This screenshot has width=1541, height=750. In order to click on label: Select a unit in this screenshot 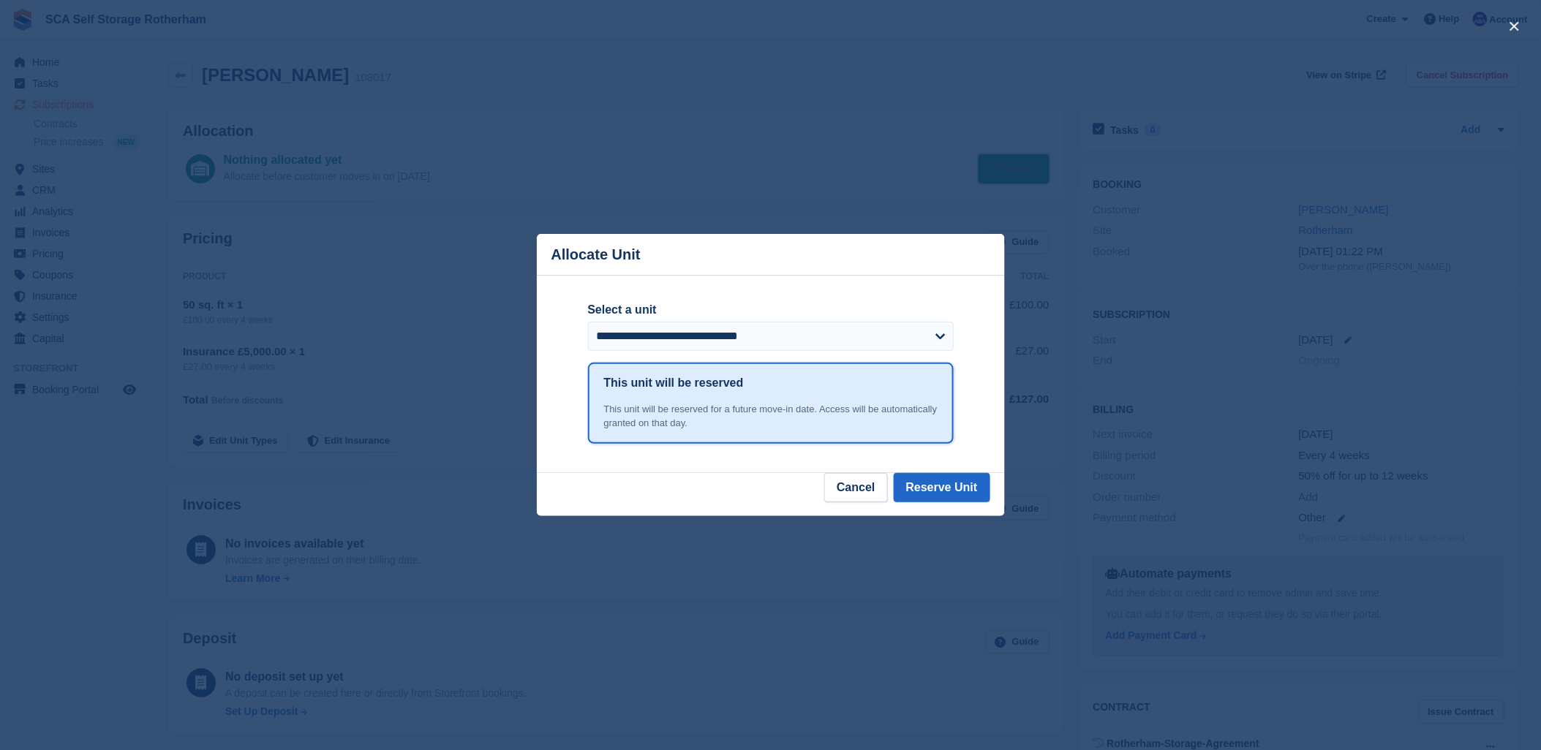, I will do `click(771, 310)`.